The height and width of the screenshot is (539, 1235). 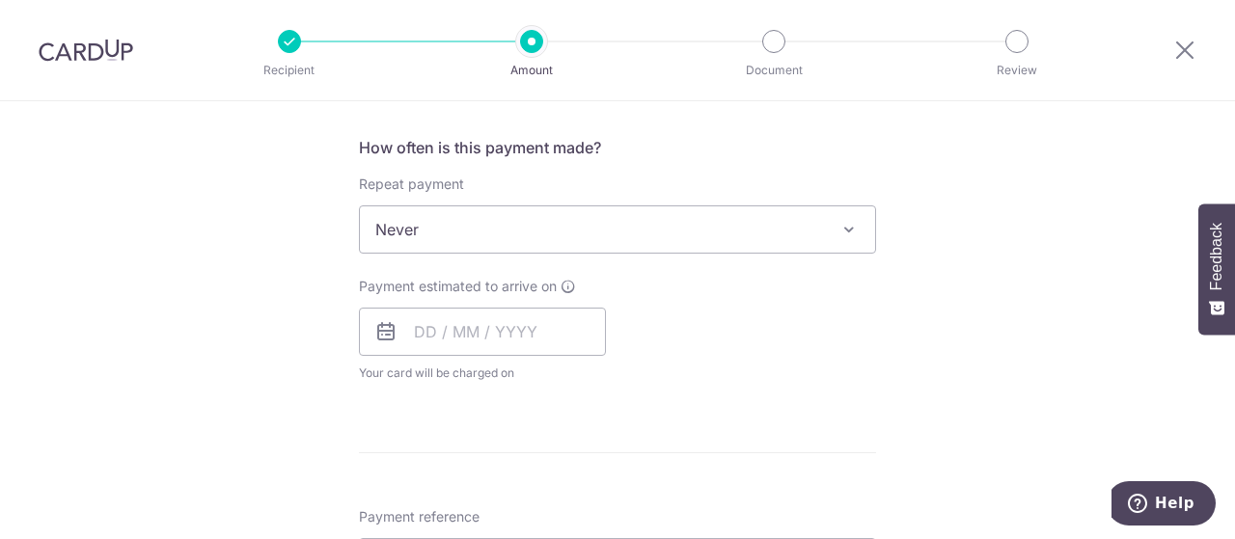 What do you see at coordinates (289, 70) in the screenshot?
I see `p: Recipient` at bounding box center [289, 70].